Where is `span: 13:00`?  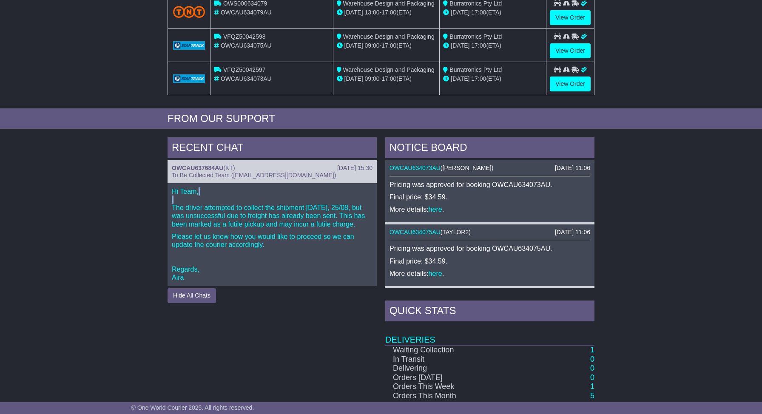 span: 13:00 is located at coordinates (372, 12).